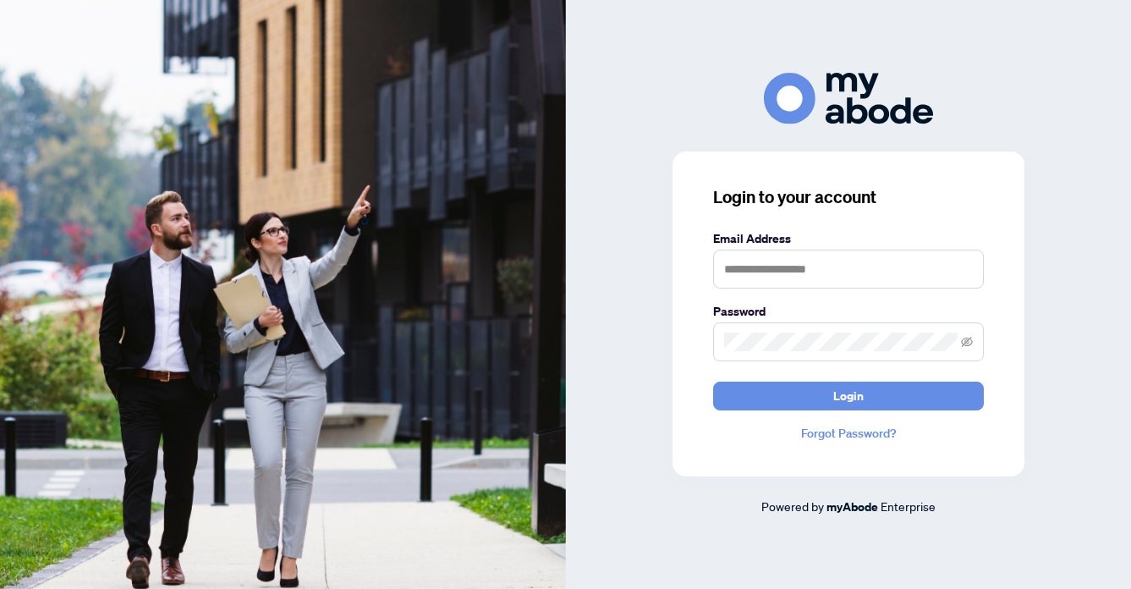 This screenshot has width=1131, height=589. What do you see at coordinates (848, 197) in the screenshot?
I see `h3: Login to your account` at bounding box center [848, 197].